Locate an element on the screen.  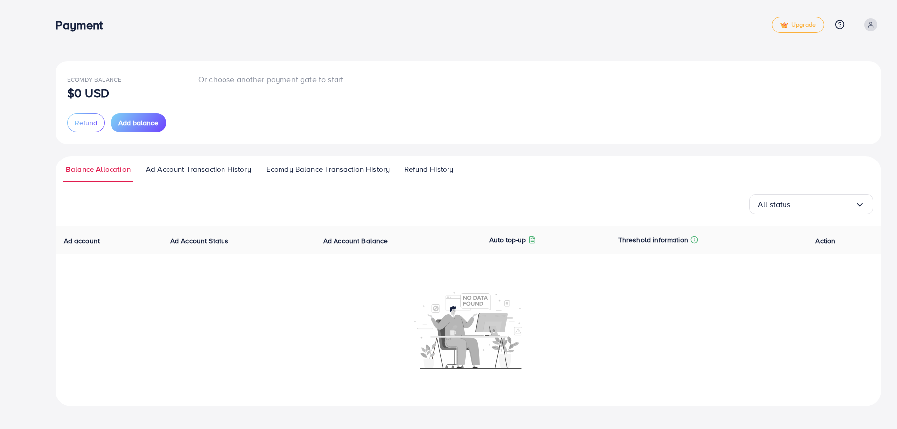
button: Refund is located at coordinates (86, 123).